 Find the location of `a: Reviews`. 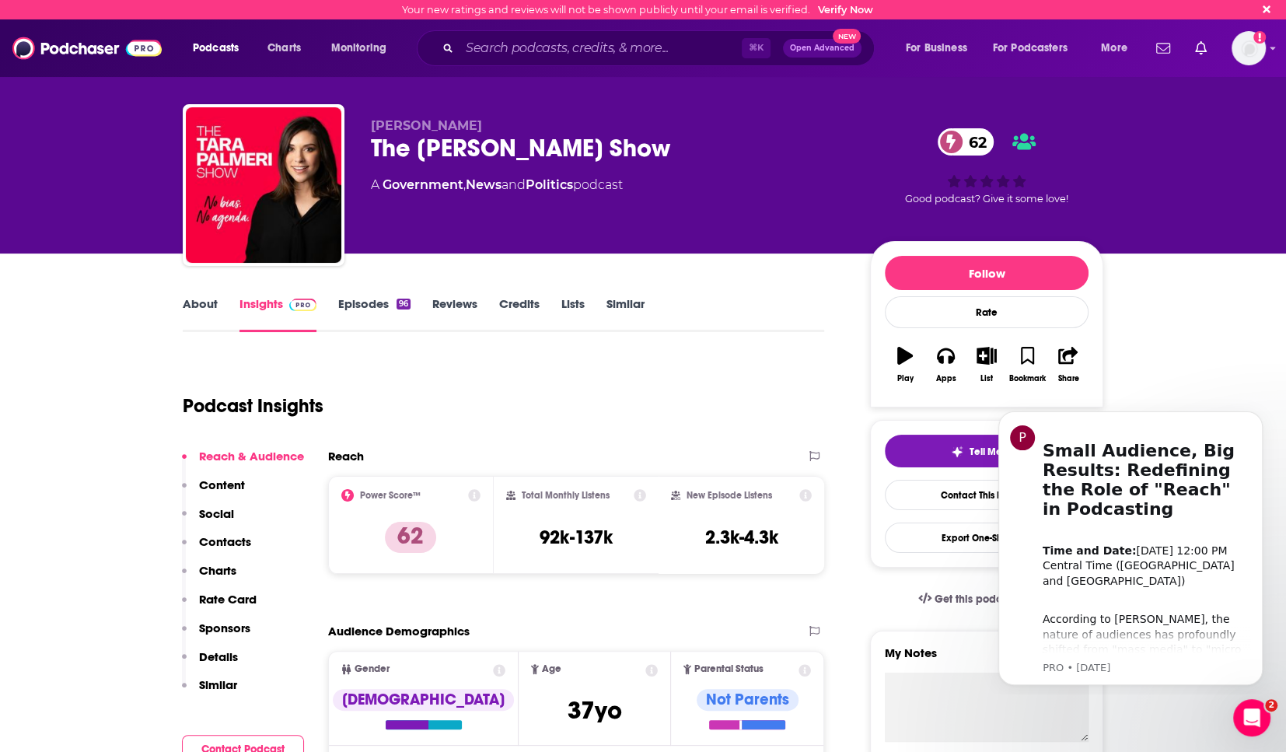

a: Reviews is located at coordinates (455, 314).